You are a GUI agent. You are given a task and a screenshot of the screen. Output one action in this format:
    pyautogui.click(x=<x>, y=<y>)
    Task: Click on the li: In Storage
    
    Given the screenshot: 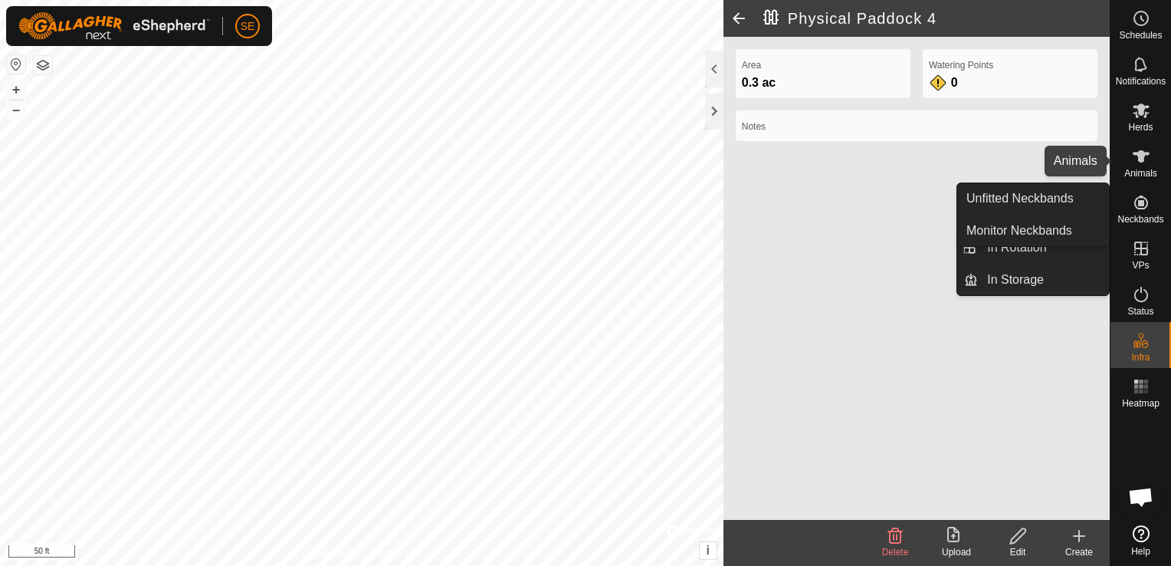 What is the action you would take?
    pyautogui.click(x=1033, y=280)
    